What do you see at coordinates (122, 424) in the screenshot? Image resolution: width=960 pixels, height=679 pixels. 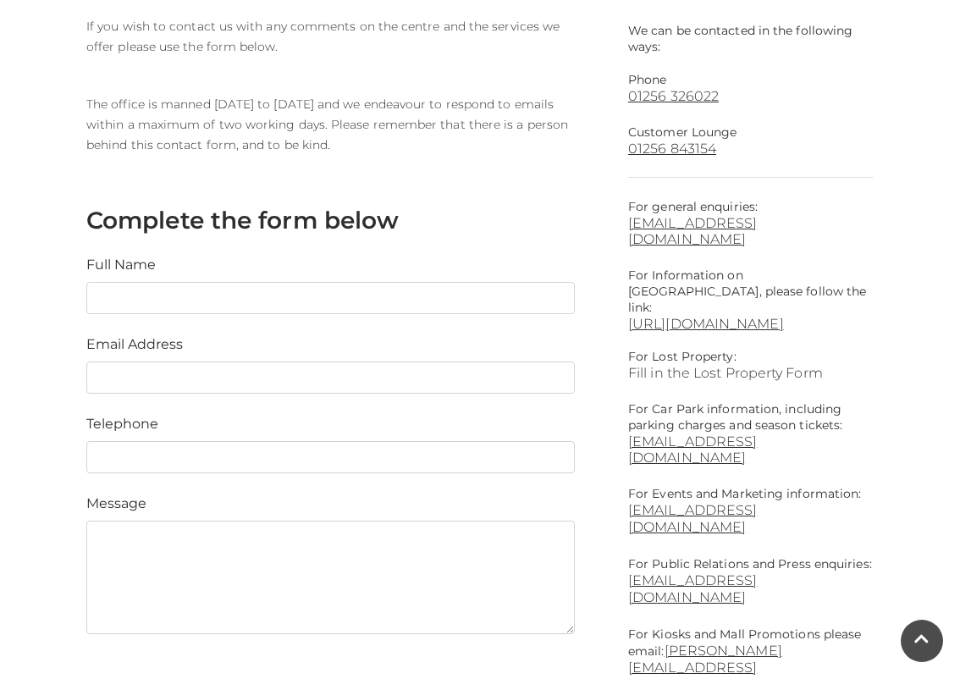 I see `label: Telephone` at bounding box center [122, 424].